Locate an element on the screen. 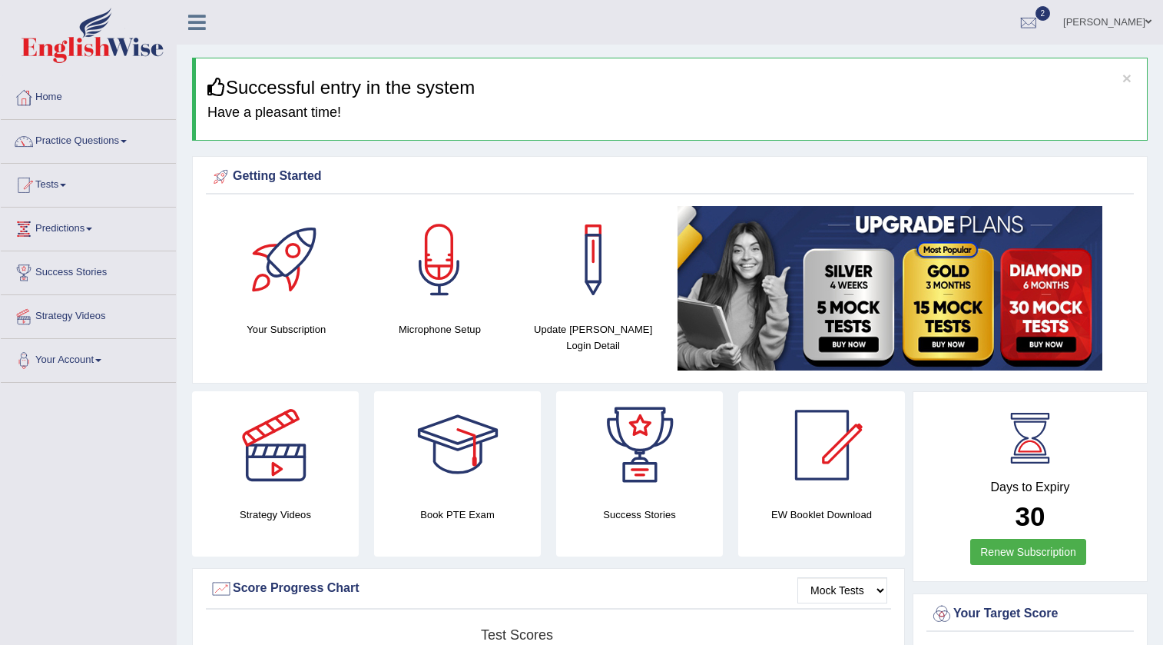 Image resolution: width=1163 pixels, height=645 pixels. span: 2 is located at coordinates (1043, 13).